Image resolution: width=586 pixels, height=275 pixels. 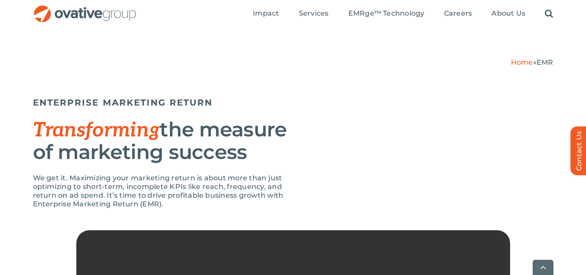 What do you see at coordinates (314, 13) in the screenshot?
I see `span: Services` at bounding box center [314, 13].